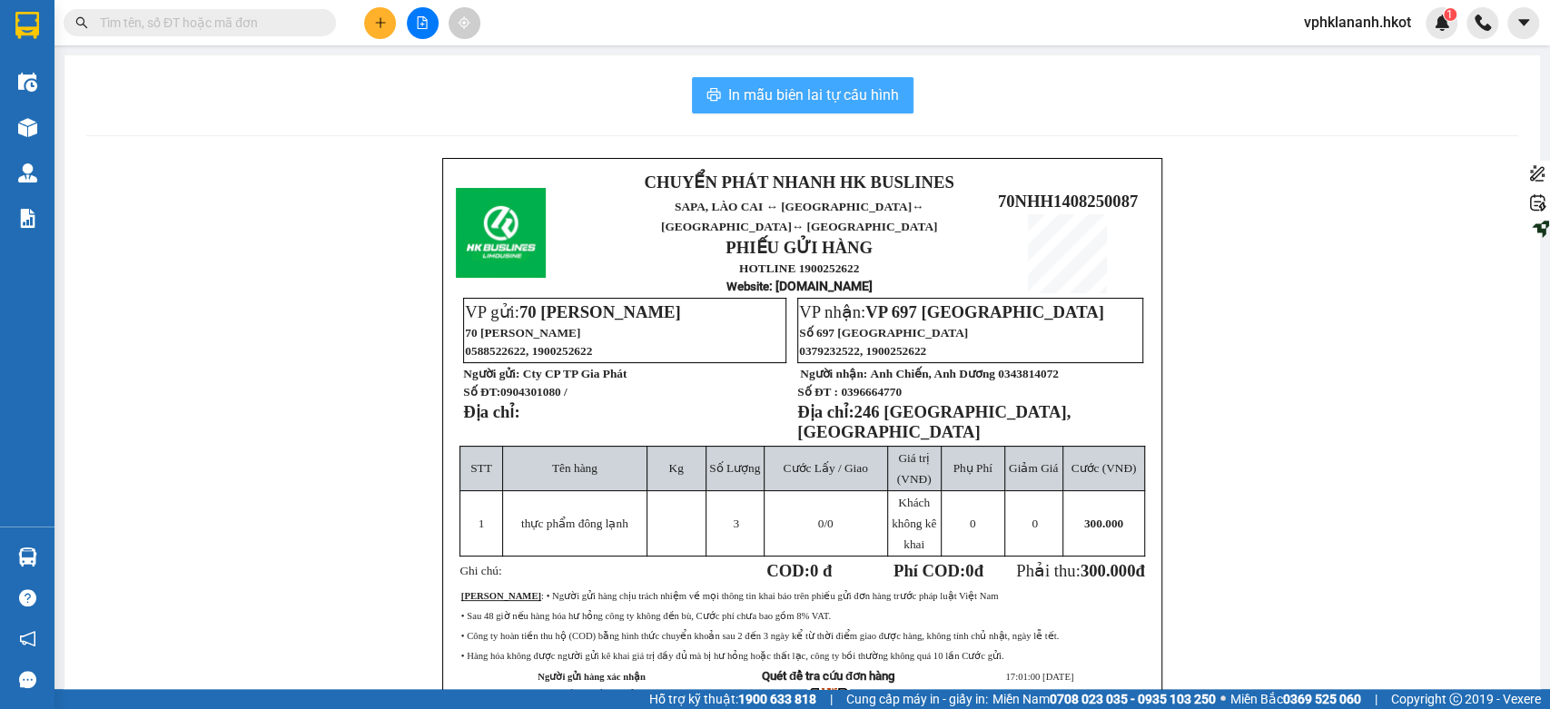  I want to click on button: aim, so click(464, 23).